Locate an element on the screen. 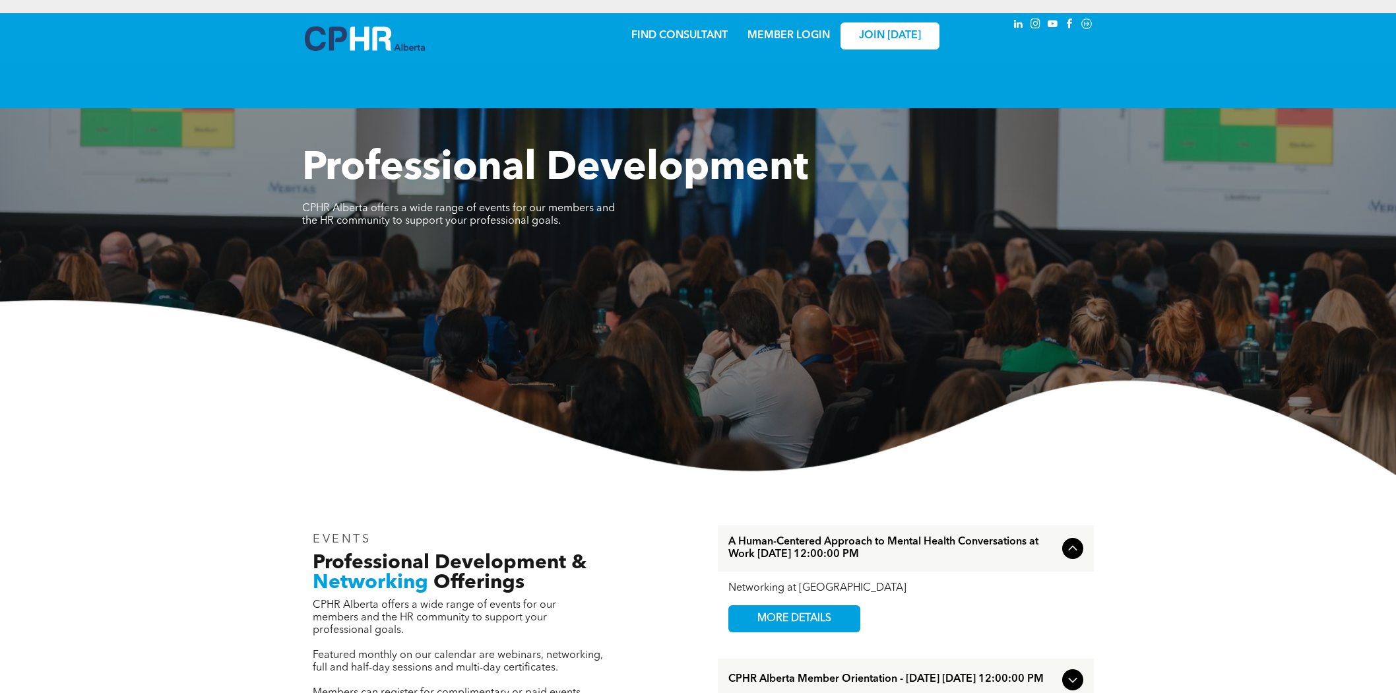  span: Professional Development & is located at coordinates (449, 563).